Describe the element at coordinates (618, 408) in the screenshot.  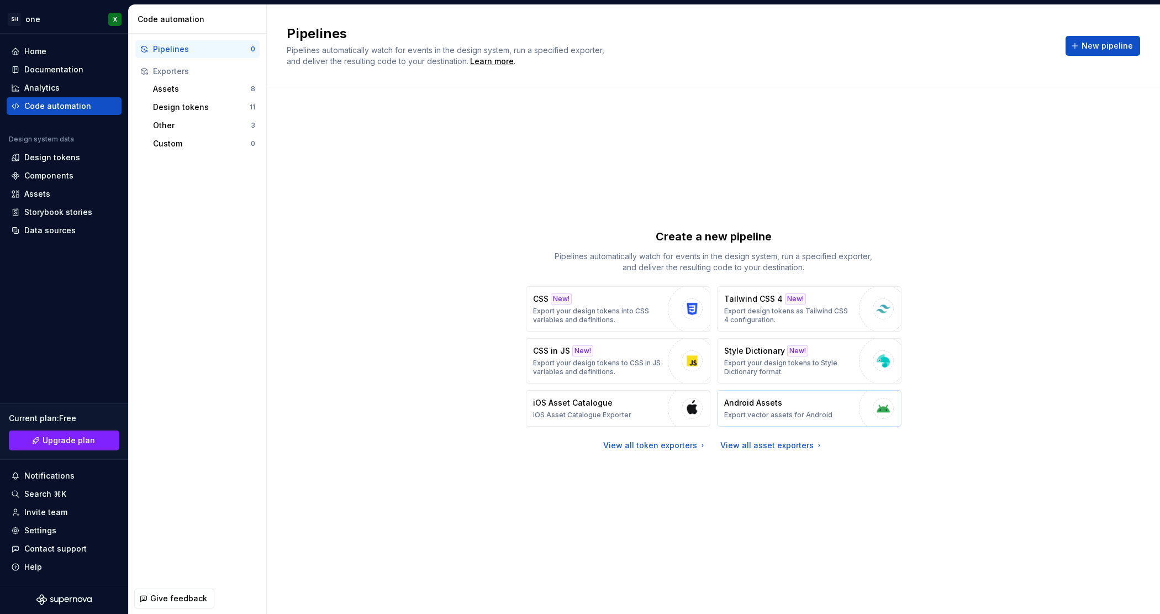
I see `button: iOS Asset CatalogueiOS Asset Catalogue Exporter` at that location.